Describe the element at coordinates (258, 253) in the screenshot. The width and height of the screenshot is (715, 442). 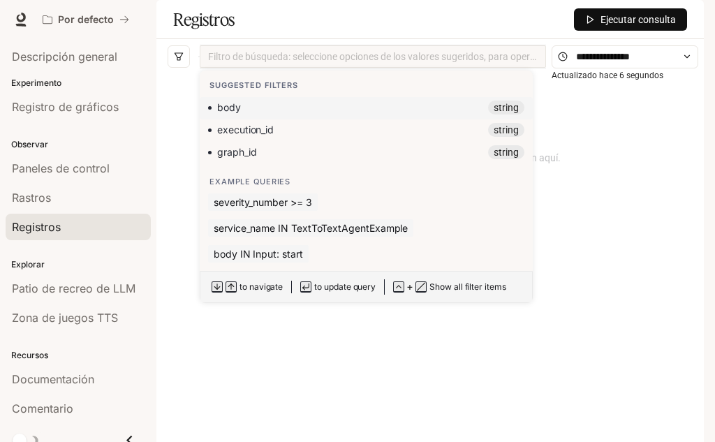
I see `span: body IN Input: start` at that location.